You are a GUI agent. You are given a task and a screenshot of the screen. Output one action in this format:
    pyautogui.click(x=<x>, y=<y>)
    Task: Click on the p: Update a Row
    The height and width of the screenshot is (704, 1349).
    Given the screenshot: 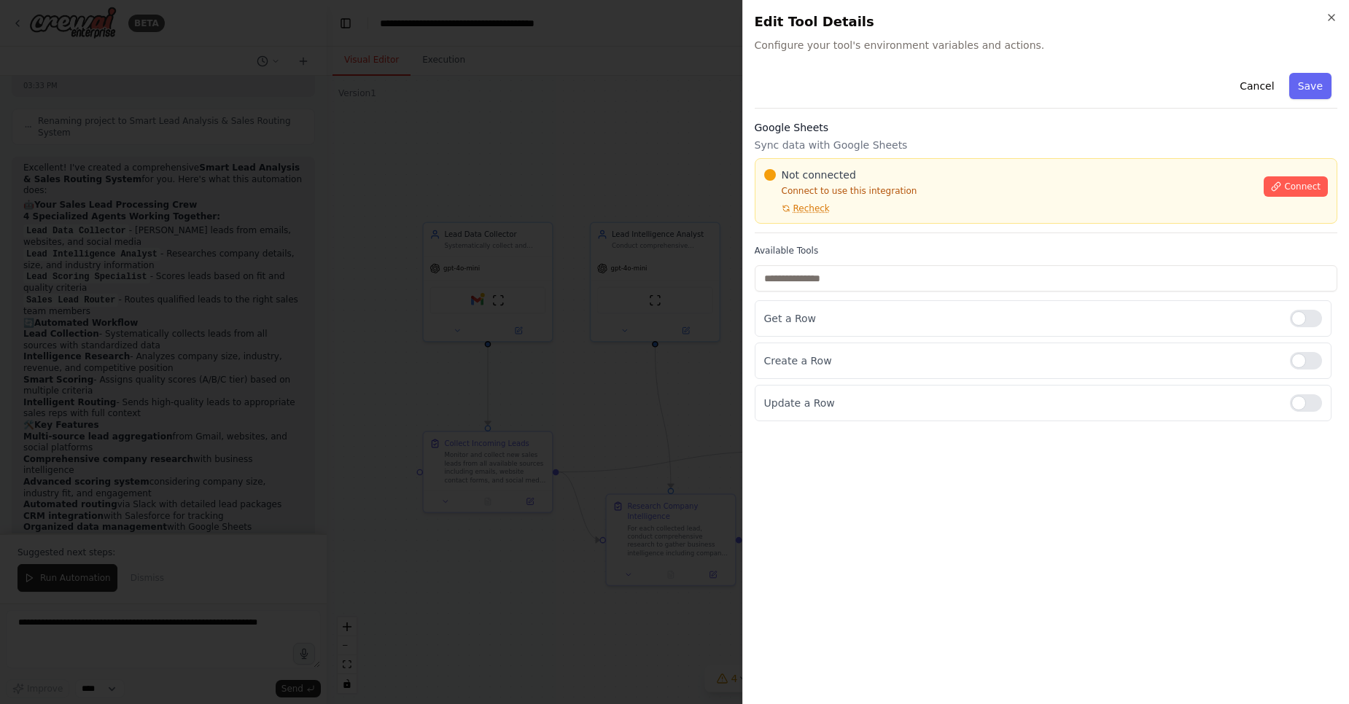 What is the action you would take?
    pyautogui.click(x=1022, y=403)
    